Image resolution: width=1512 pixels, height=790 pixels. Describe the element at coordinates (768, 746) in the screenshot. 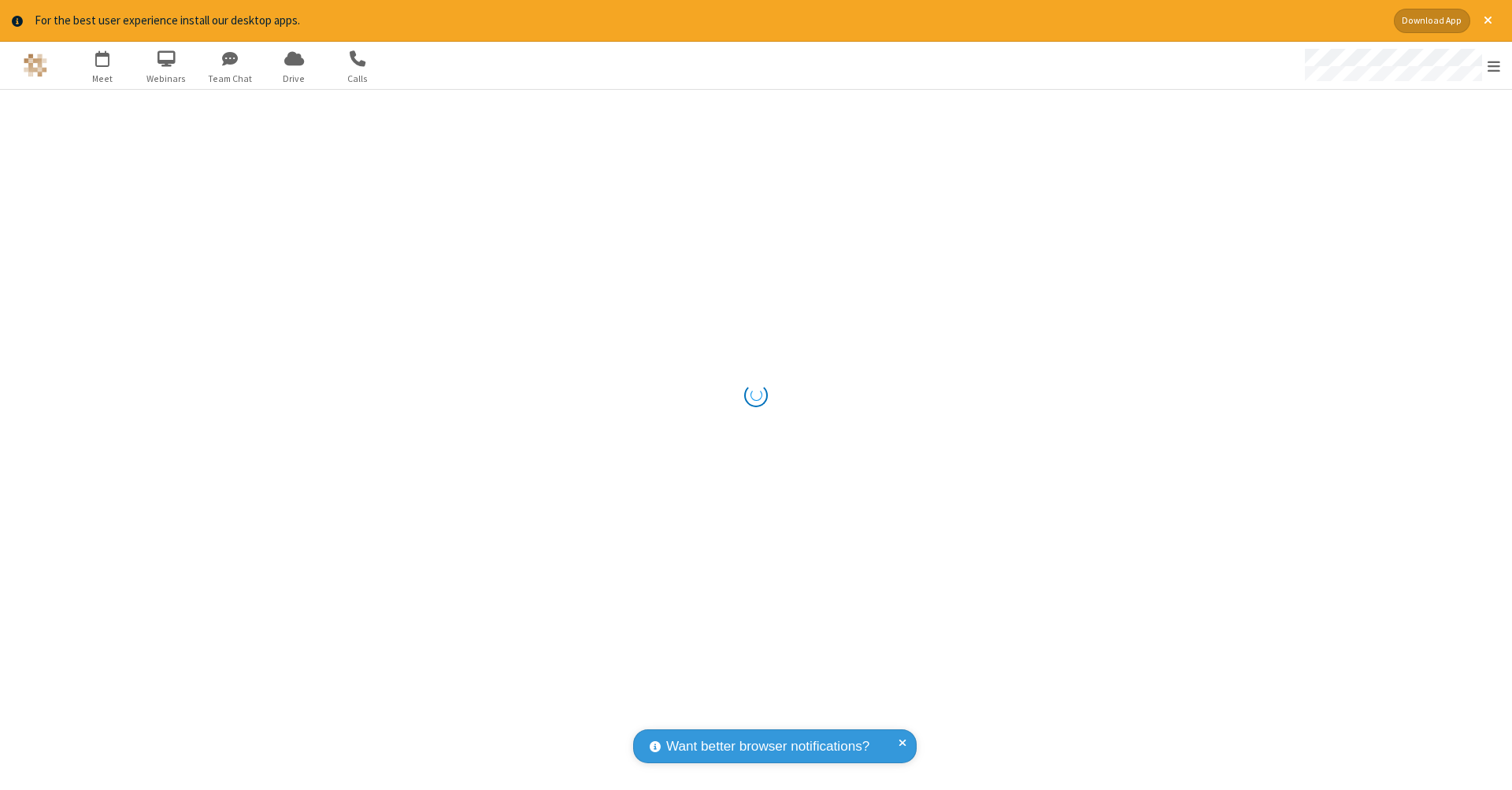

I see `span: Want better browser notifications?` at that location.